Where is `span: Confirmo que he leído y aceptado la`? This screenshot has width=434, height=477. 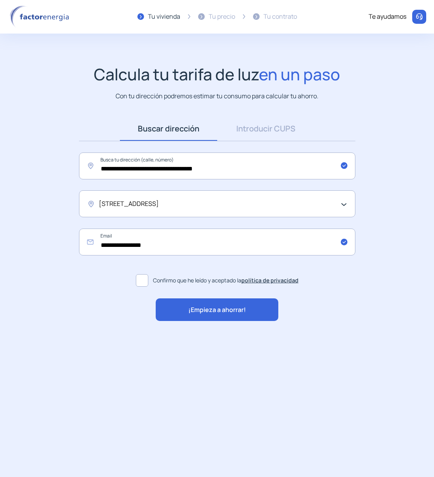
span: Confirmo que he leído y aceptado la is located at coordinates (226, 280).